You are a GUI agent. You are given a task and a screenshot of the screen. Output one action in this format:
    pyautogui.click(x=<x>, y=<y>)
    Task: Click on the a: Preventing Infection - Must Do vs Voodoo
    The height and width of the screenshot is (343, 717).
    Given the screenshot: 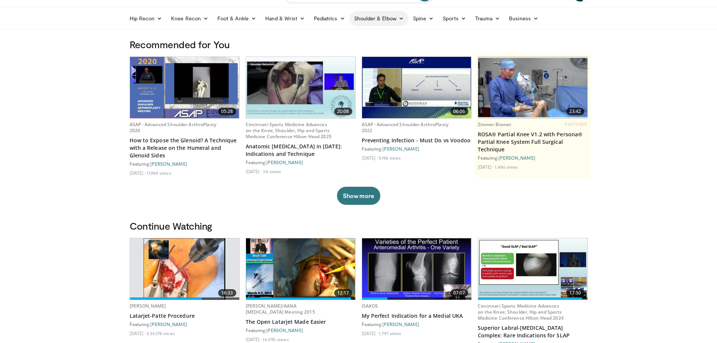 What is the action you would take?
    pyautogui.click(x=417, y=140)
    